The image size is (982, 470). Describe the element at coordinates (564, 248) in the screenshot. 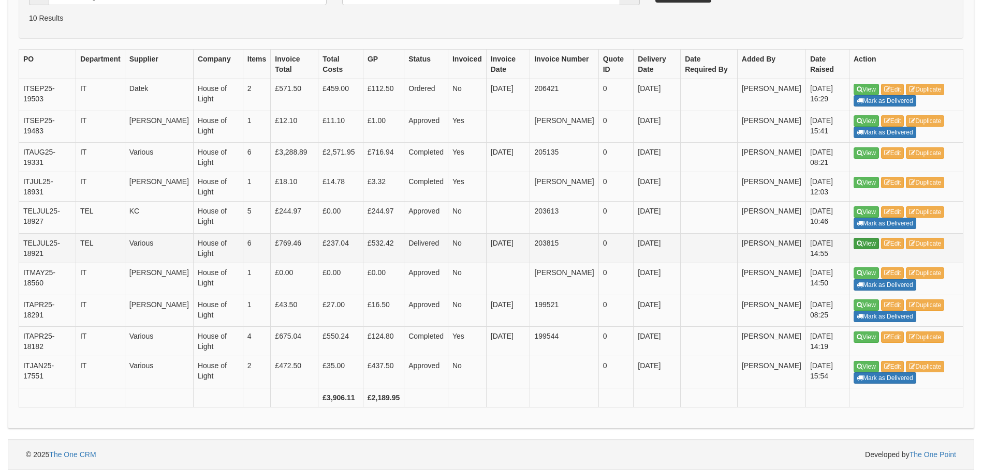

I see `td: 203815` at that location.